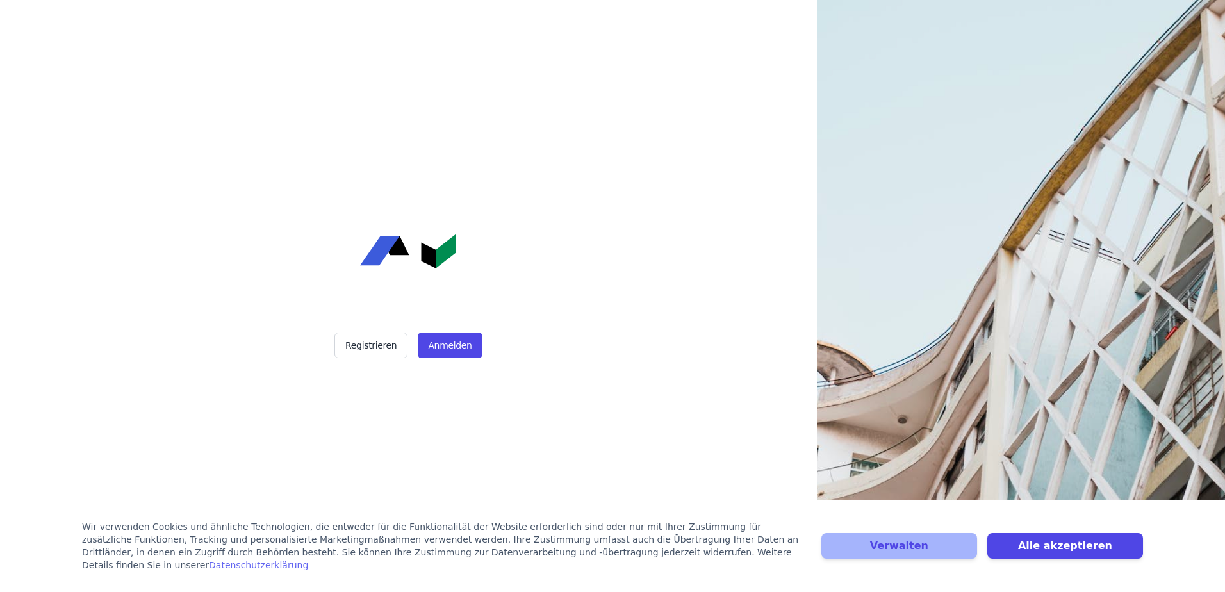 The image size is (1225, 592). Describe the element at coordinates (371, 345) in the screenshot. I see `button: Registrieren` at that location.